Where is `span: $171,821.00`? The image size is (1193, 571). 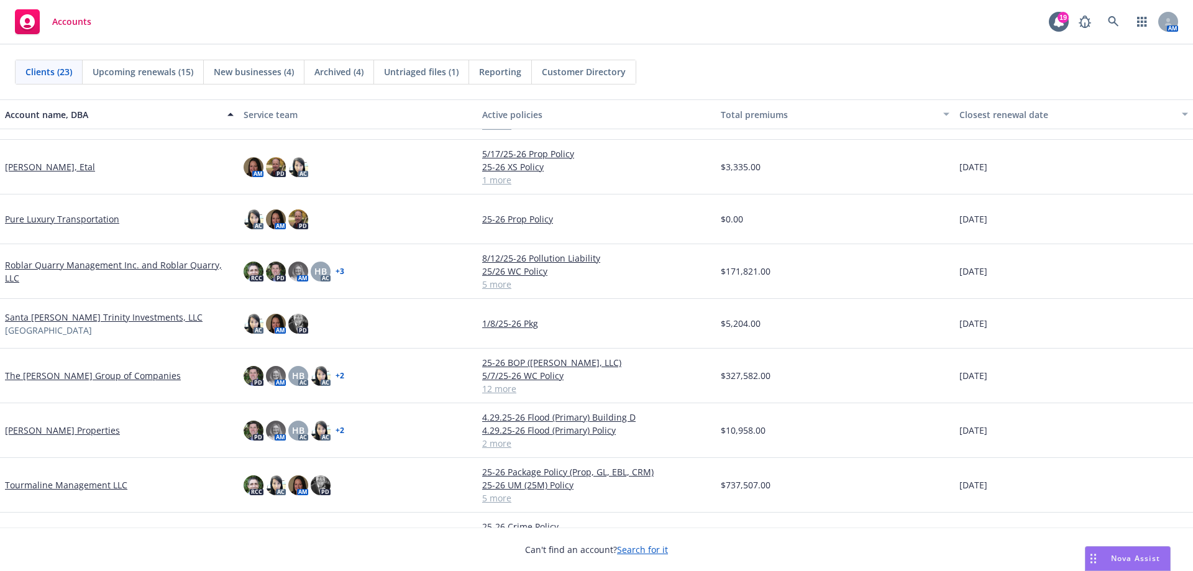
span: $171,821.00 is located at coordinates (745, 271).